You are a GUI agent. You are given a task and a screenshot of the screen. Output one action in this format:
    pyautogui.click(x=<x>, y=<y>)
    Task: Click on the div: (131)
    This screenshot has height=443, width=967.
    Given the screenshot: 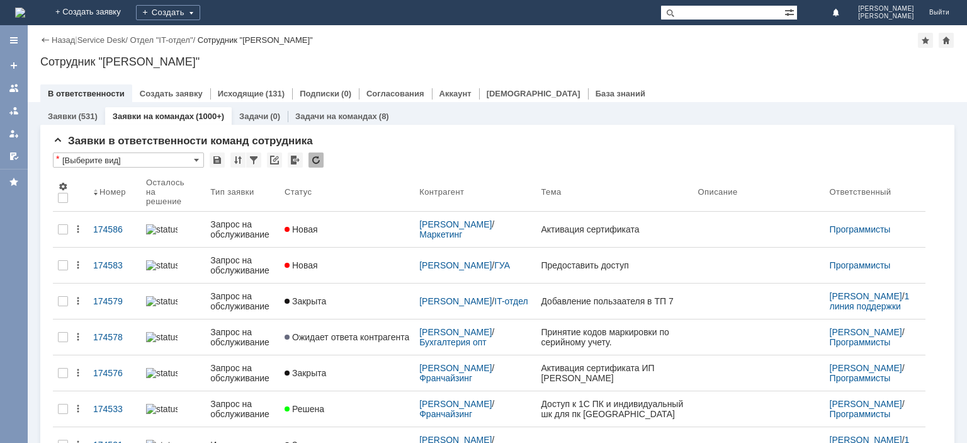 What is the action you would take?
    pyautogui.click(x=275, y=93)
    